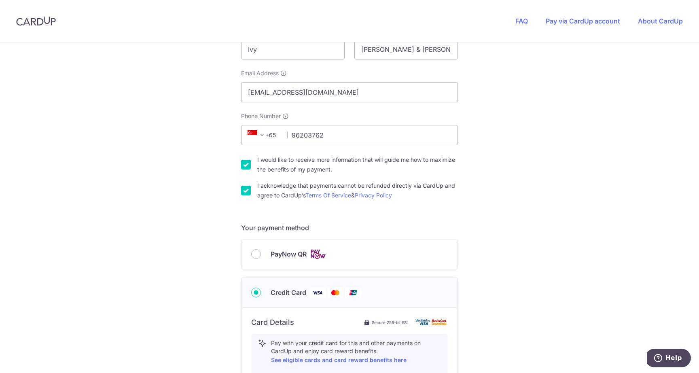 The width and height of the screenshot is (699, 373). What do you see at coordinates (431, 322) in the screenshot?
I see `img: card secure` at bounding box center [431, 322].